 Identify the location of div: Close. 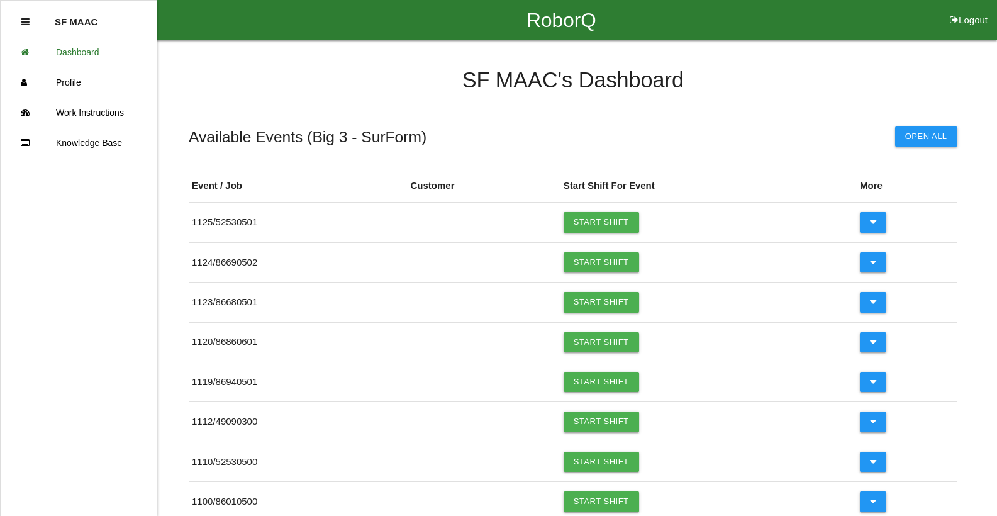
(25, 22).